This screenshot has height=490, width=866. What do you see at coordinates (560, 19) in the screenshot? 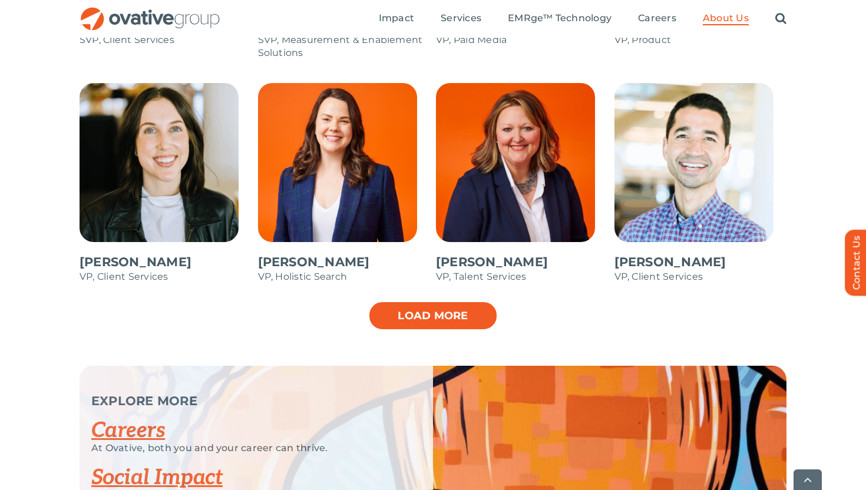
I see `a: EMRge™ Technology` at bounding box center [560, 19].